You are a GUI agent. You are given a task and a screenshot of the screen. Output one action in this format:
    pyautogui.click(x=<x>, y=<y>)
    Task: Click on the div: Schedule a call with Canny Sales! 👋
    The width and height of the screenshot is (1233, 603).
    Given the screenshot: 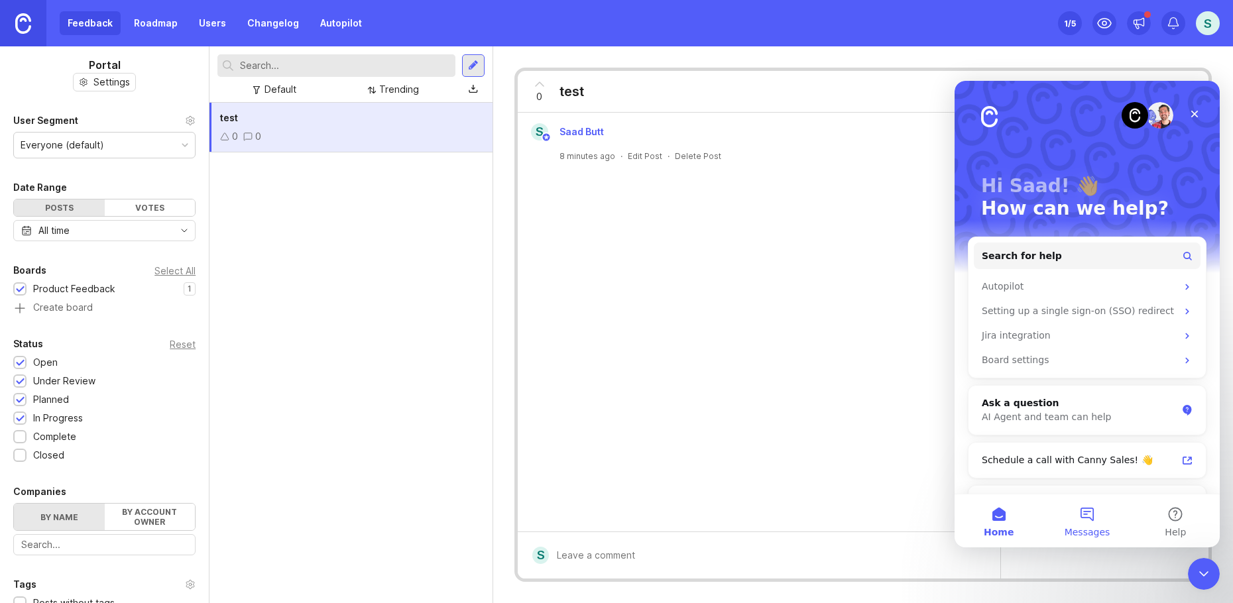 What is the action you would take?
    pyautogui.click(x=125, y=379)
    